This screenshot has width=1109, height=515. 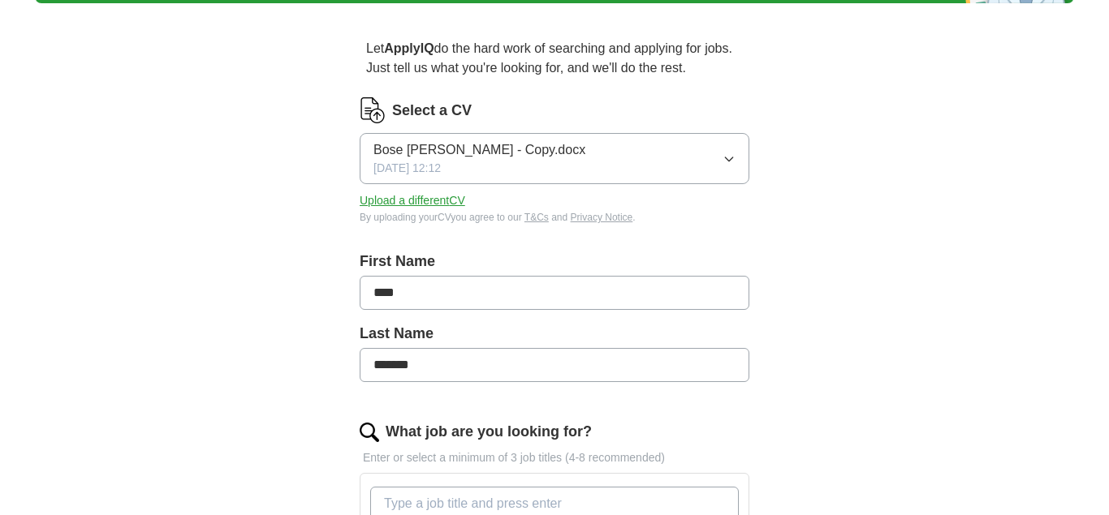 I want to click on img: CV Icon, so click(x=373, y=110).